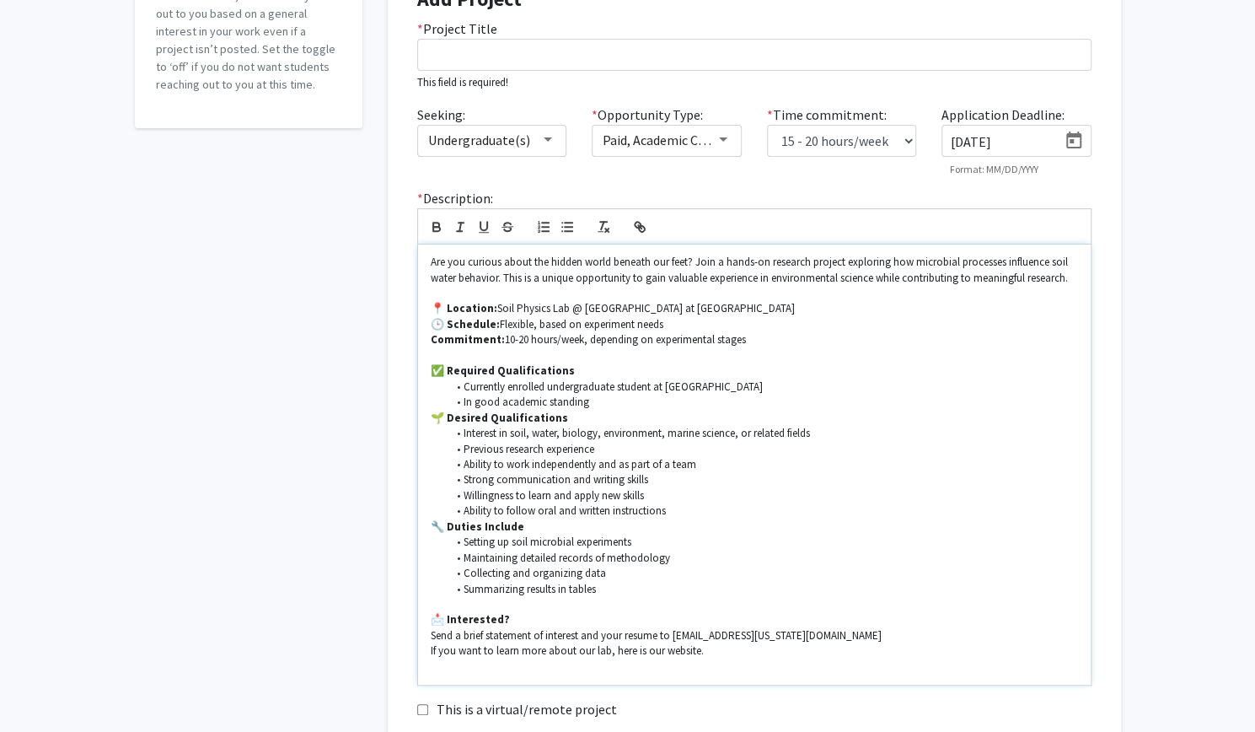  Describe the element at coordinates (457, 29) in the screenshot. I see `label: Project Title` at that location.